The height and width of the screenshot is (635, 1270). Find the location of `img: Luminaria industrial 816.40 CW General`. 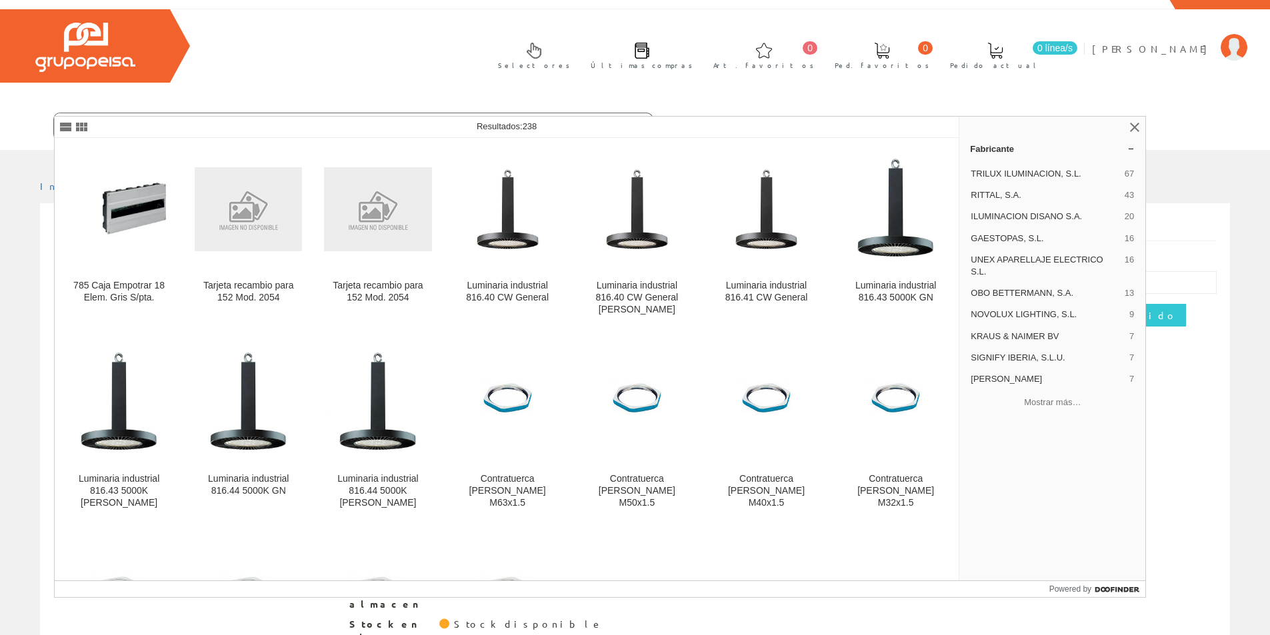

img: Luminaria industrial 816.40 CW General is located at coordinates (507, 209).